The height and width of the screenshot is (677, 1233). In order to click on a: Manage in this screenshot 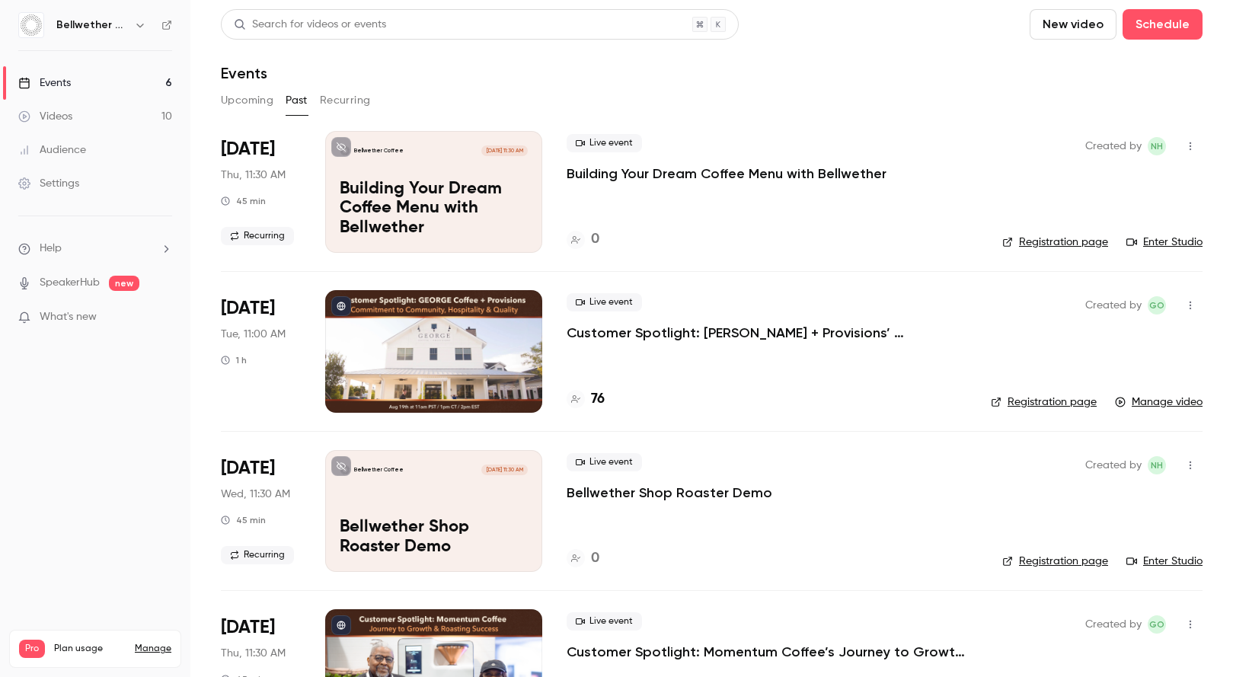, I will do `click(153, 649)`.